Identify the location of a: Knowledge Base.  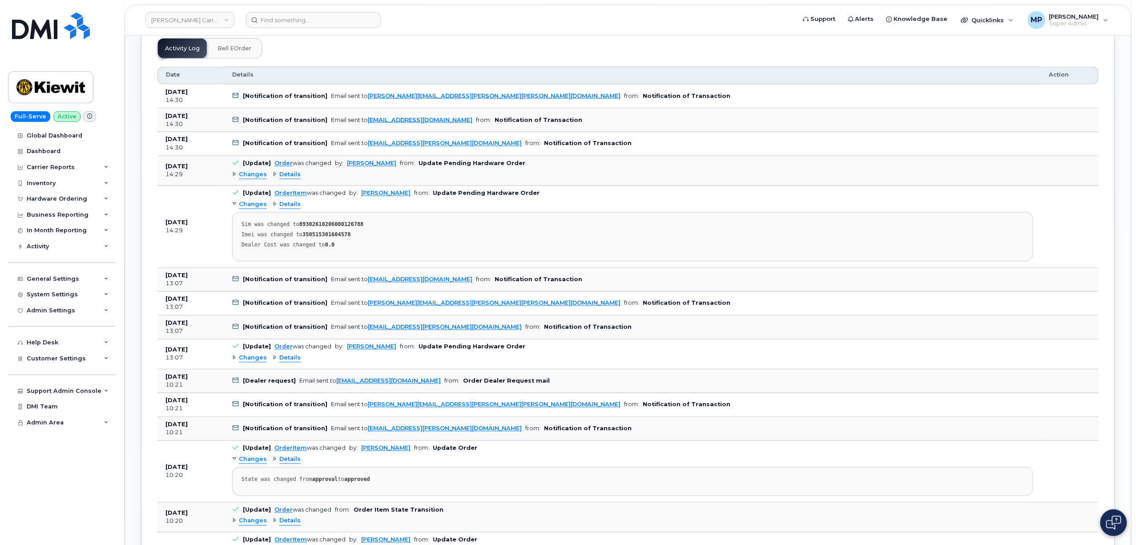
(917, 19).